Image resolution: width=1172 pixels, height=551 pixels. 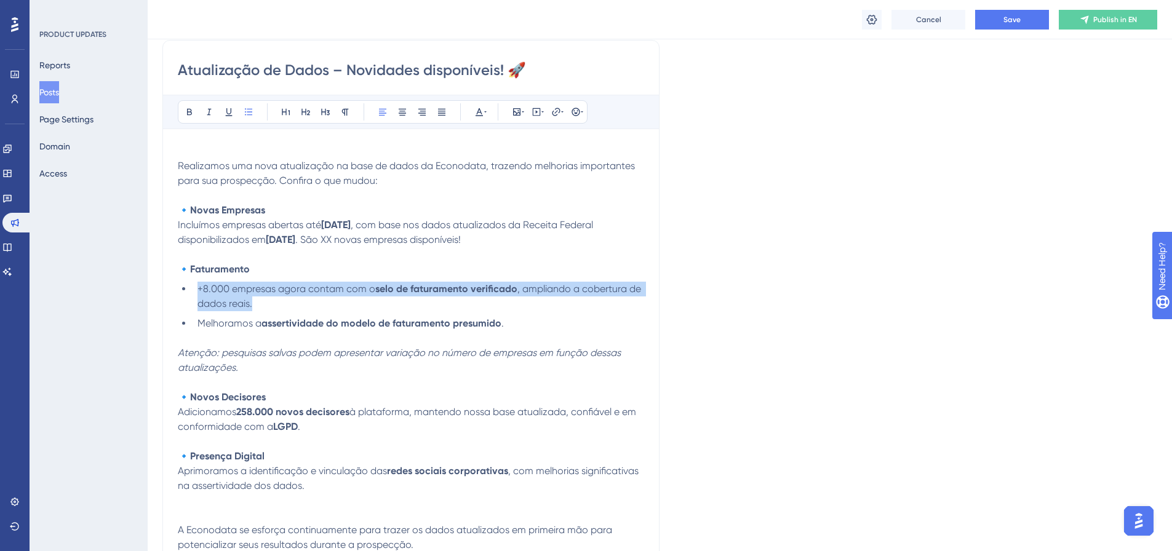 What do you see at coordinates (387, 232) in the screenshot?
I see `span: , com base nos dados atualizados da Receita Federal disponibilizados em` at bounding box center [387, 232].